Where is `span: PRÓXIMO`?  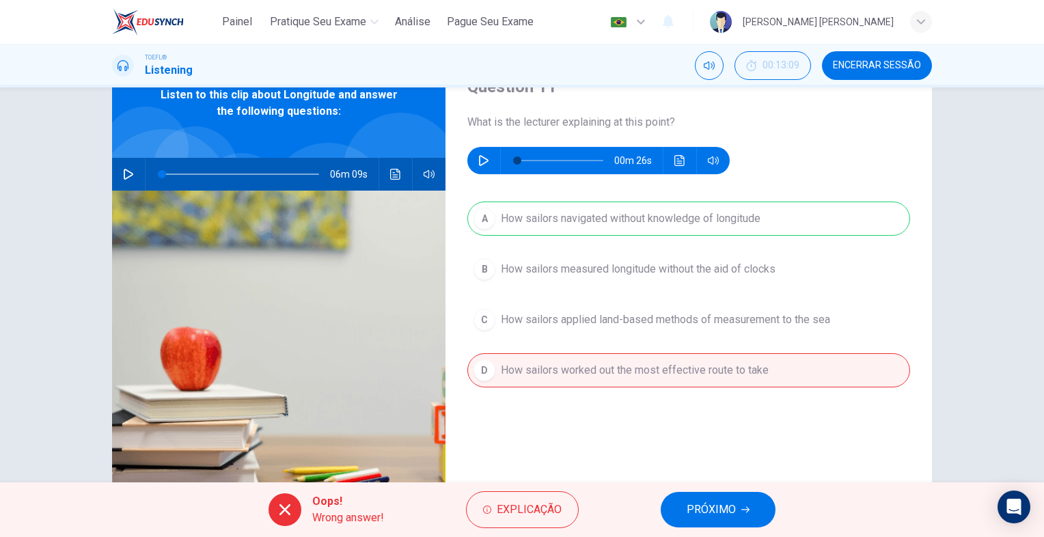
span: PRÓXIMO is located at coordinates (711, 510).